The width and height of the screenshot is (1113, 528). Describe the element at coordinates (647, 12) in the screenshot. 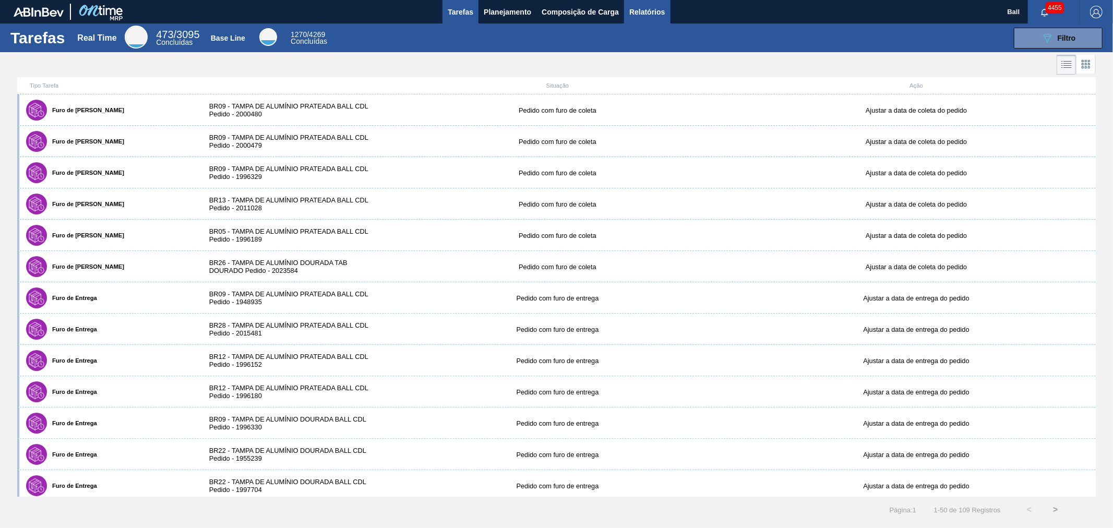

I see `span: Relatórios` at that location.